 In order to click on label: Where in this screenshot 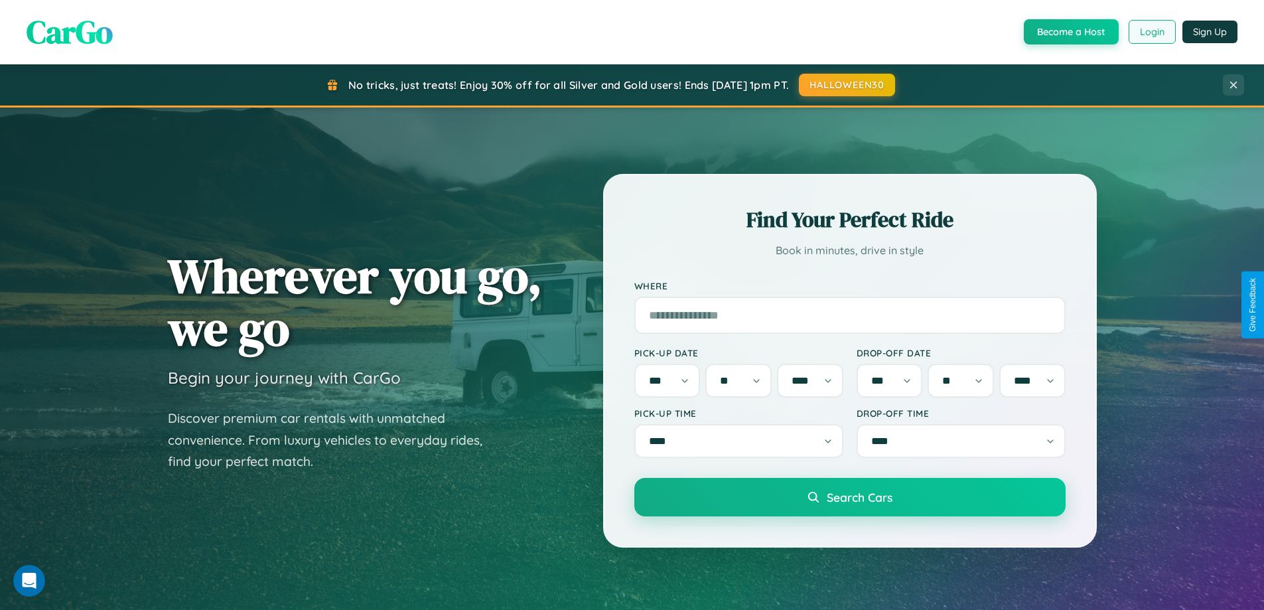, I will do `click(850, 285)`.